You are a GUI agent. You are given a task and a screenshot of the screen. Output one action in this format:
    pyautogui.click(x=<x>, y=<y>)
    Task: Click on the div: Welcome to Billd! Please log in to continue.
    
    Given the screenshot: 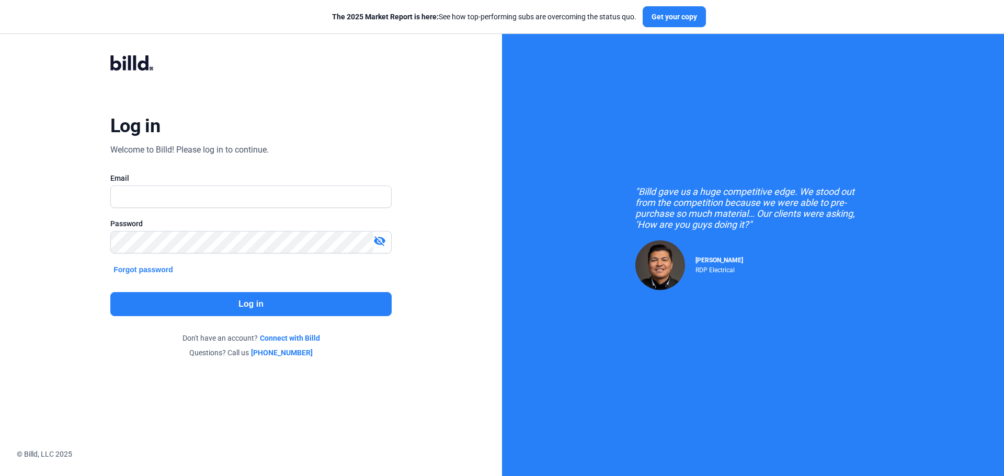 What is the action you would take?
    pyautogui.click(x=189, y=150)
    